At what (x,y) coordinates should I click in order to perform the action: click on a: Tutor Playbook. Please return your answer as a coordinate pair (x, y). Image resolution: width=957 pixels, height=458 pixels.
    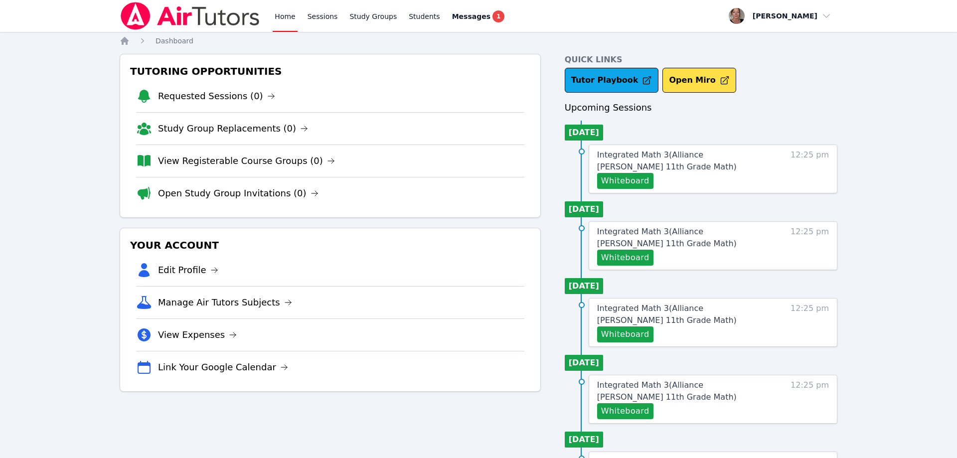
    Looking at the image, I should click on (612, 80).